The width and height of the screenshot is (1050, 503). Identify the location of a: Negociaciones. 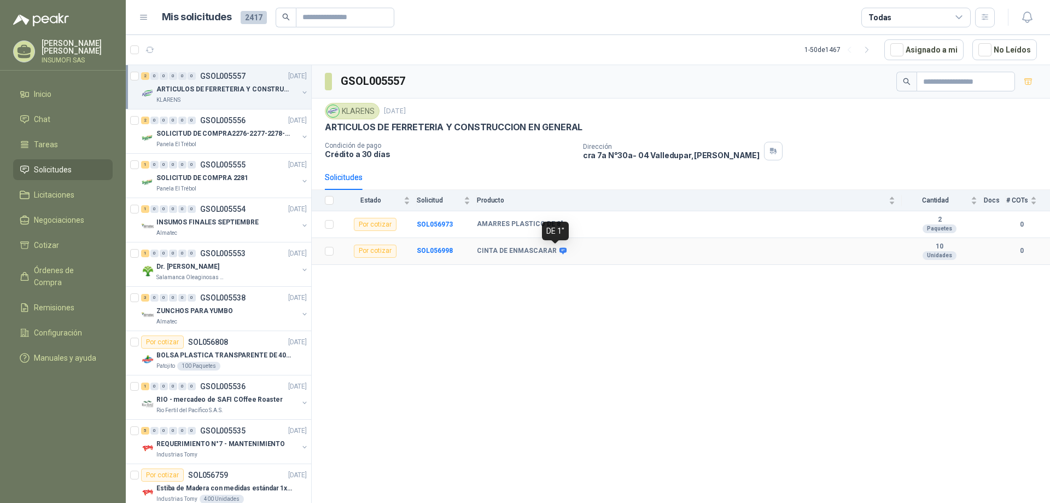
(63, 220).